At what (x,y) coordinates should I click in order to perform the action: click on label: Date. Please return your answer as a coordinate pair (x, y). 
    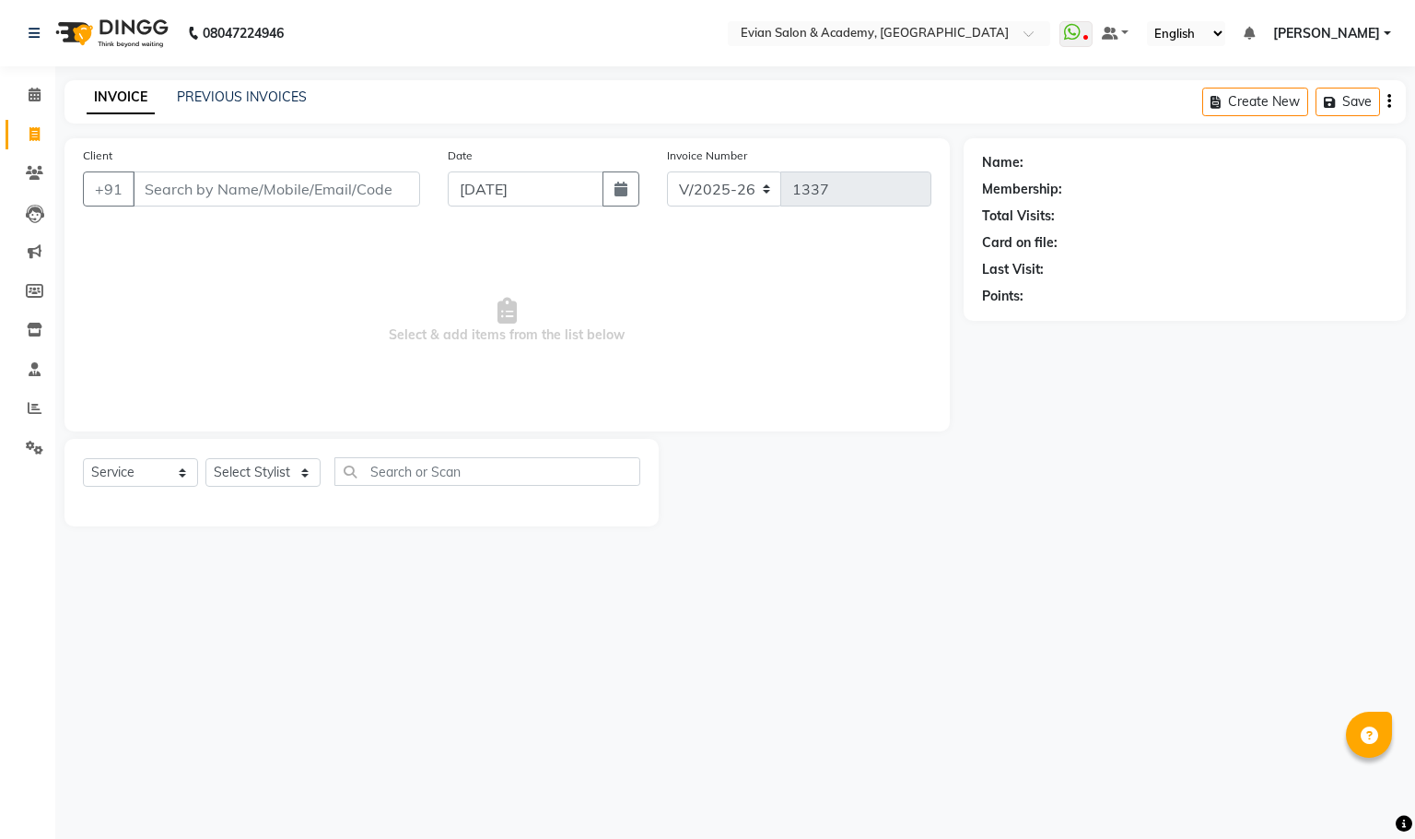
    Looking at the image, I should click on (460, 156).